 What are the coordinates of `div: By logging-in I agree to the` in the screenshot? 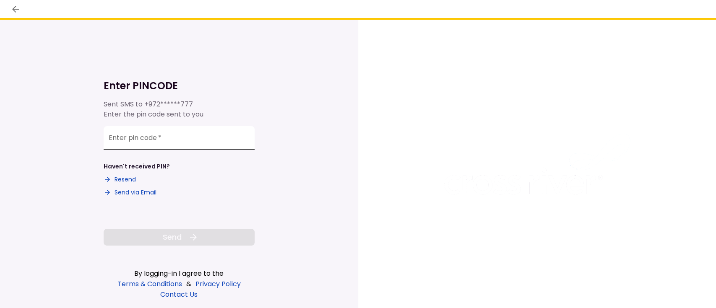 It's located at (179, 273).